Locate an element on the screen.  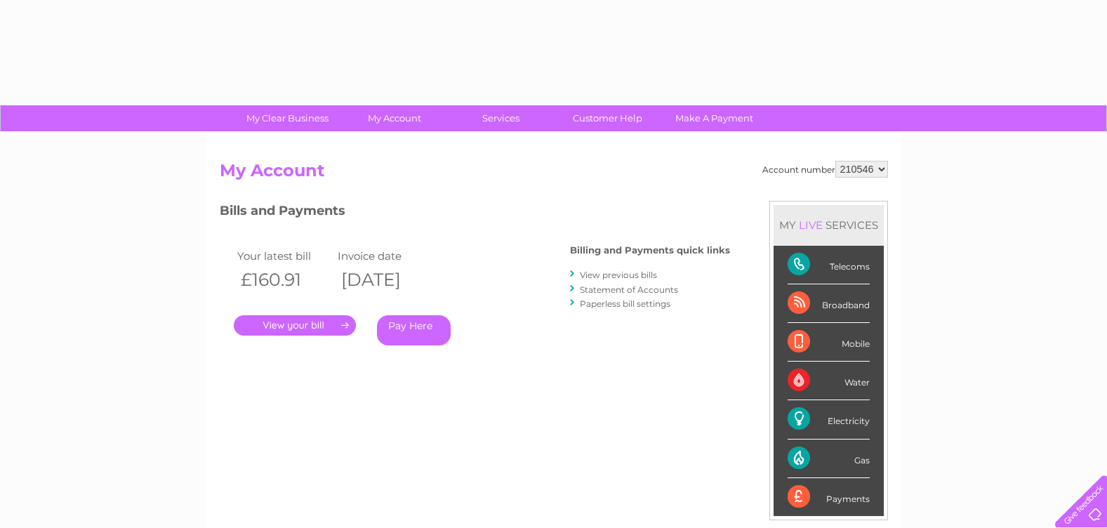
a: Services is located at coordinates (500, 118).